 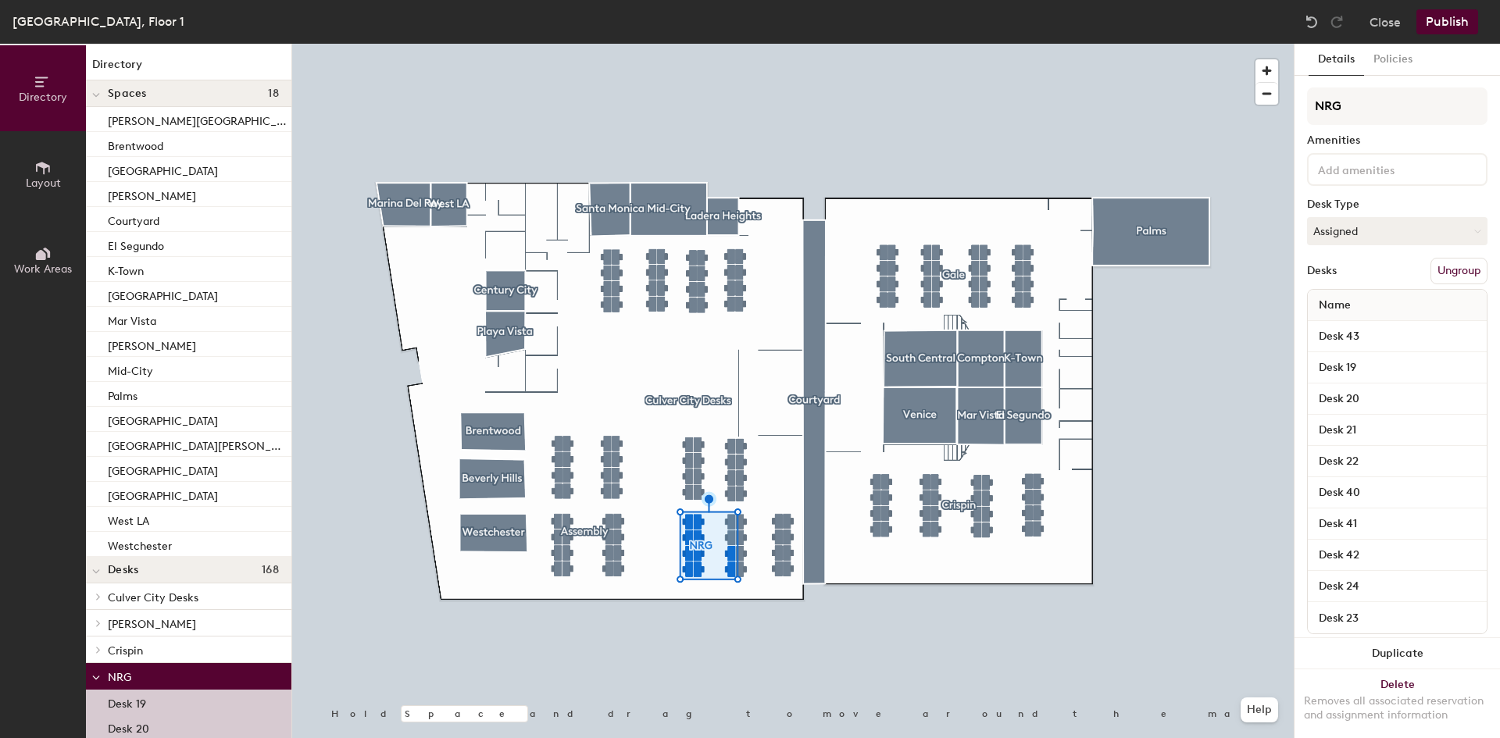 What do you see at coordinates (1397, 654) in the screenshot?
I see `button: Duplicate` at bounding box center [1397, 654].